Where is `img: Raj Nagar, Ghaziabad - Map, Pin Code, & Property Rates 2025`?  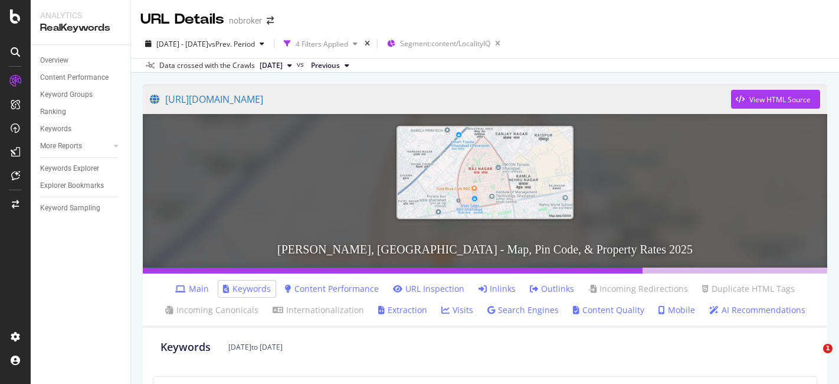 img: Raj Nagar, Ghaziabad - Map, Pin Code, & Property Rates 2025 is located at coordinates (485, 172).